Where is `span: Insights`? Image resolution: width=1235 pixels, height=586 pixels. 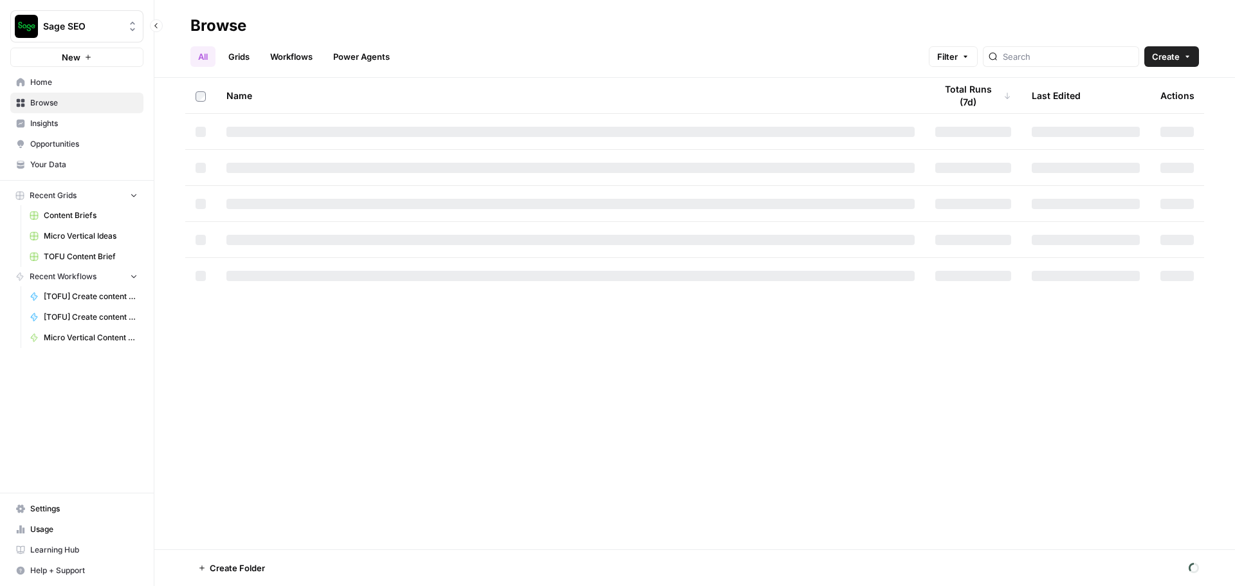 span: Insights is located at coordinates (84, 124).